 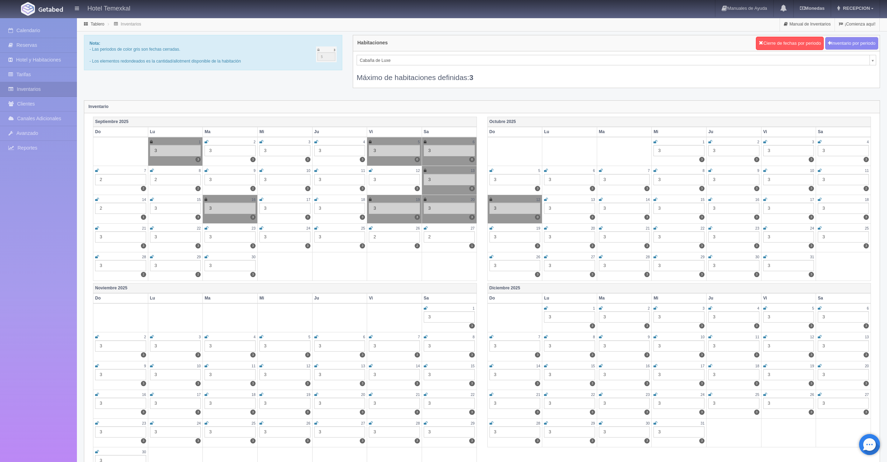 I want to click on th: Mi, so click(x=285, y=132).